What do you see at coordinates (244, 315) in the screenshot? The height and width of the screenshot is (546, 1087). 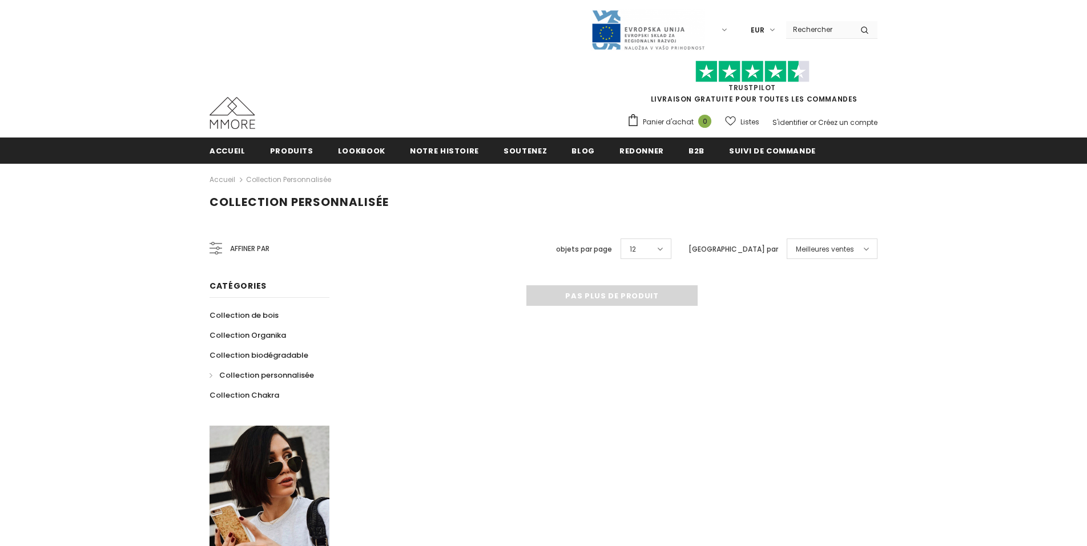 I see `a: Collection de bois` at bounding box center [244, 315].